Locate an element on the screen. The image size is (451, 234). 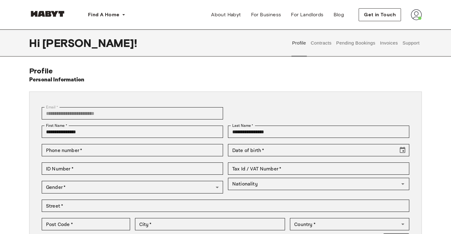
img: Habyt is located at coordinates (48, 14).